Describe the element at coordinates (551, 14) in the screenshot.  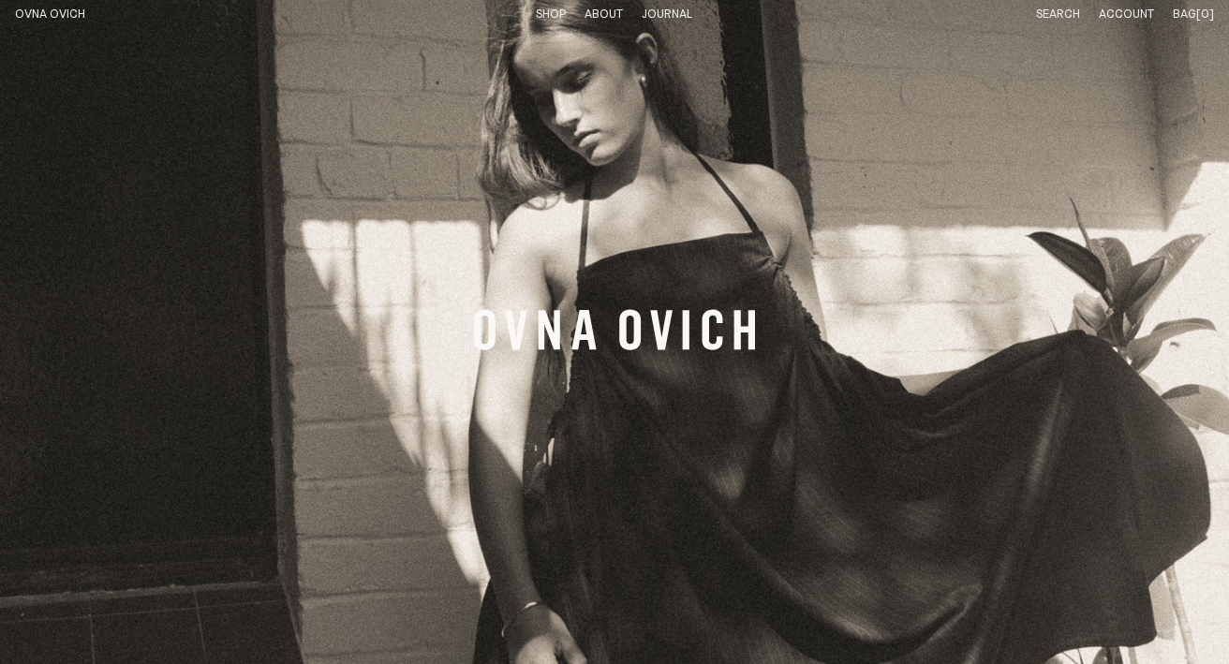
I see `a: Shop` at that location.